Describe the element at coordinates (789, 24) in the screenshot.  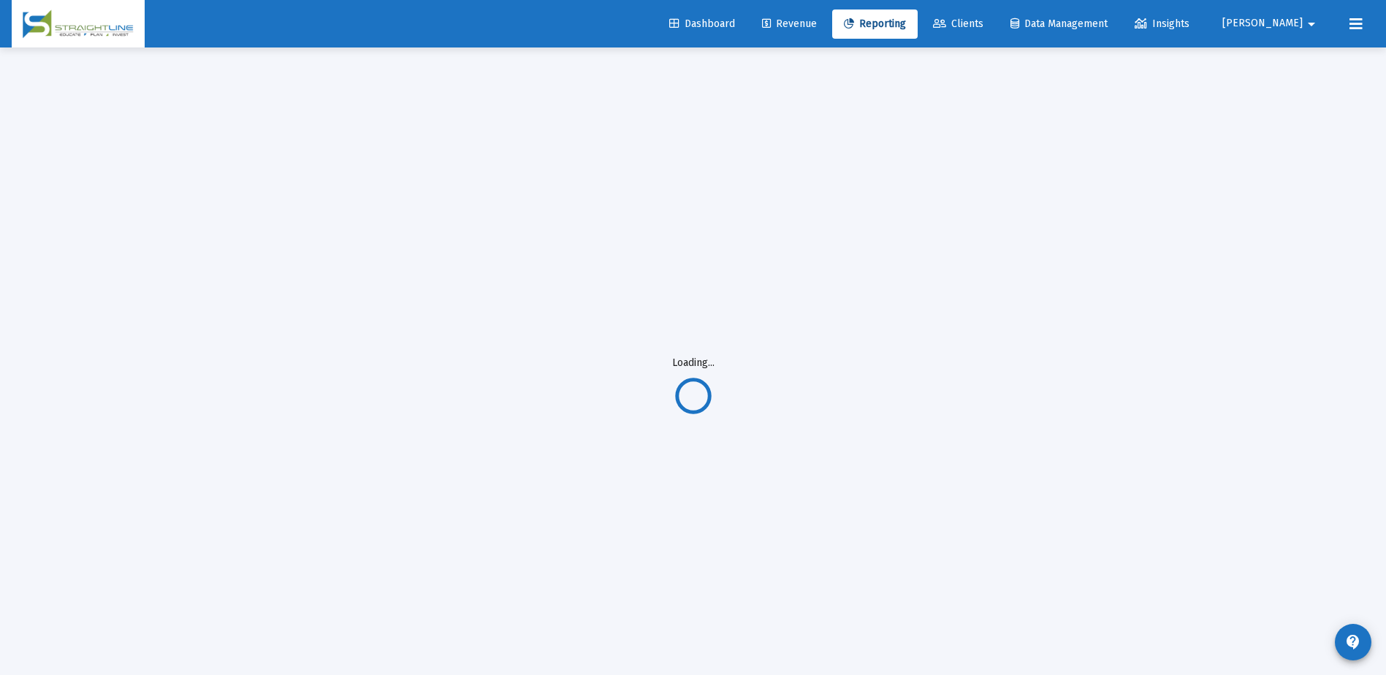
I see `a: Revenue` at that location.